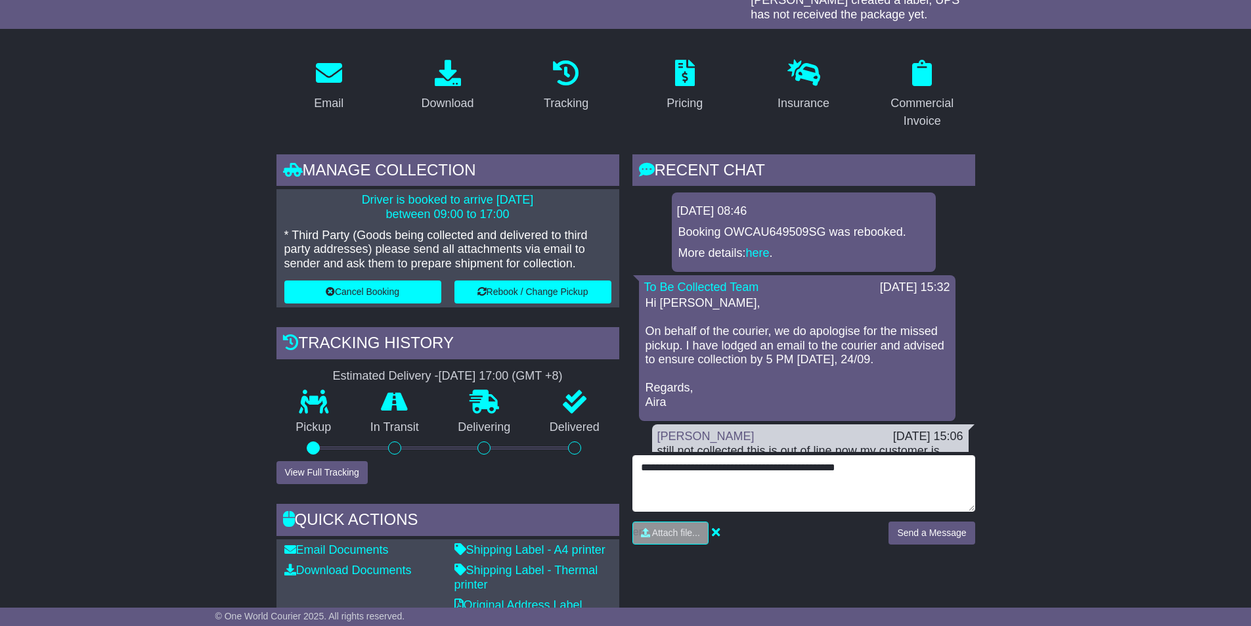  Describe the element at coordinates (310, 616) in the screenshot. I see `span: © One World Courier 2025. All rights reserved.` at that location.